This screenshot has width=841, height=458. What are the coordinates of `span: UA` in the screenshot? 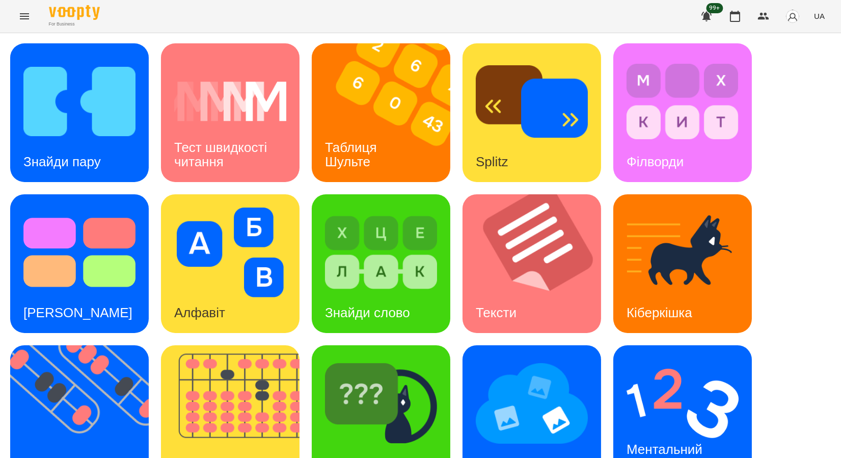 It's located at (819, 16).